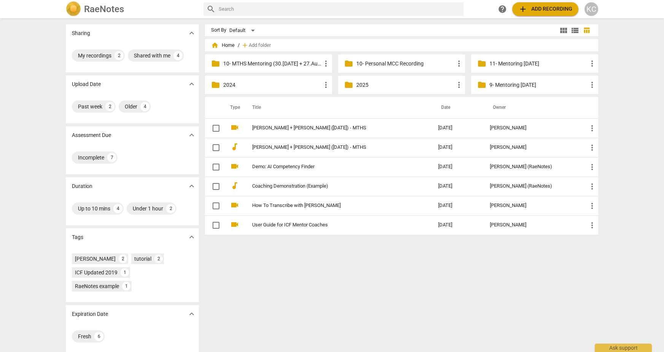 This screenshot has width=664, height=352. I want to click on div: Past week, so click(90, 106).